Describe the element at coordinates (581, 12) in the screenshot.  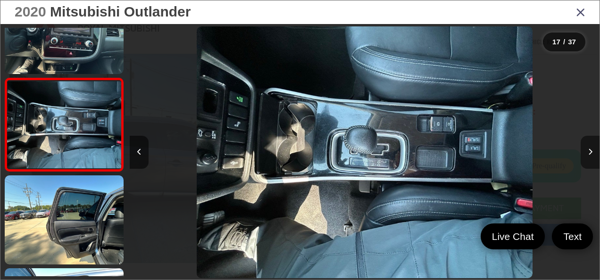
I see `i: Close gallery` at that location.